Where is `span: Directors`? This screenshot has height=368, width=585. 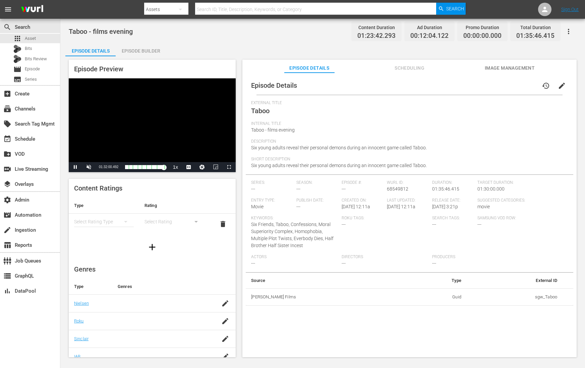 span: Directors is located at coordinates (385, 257).